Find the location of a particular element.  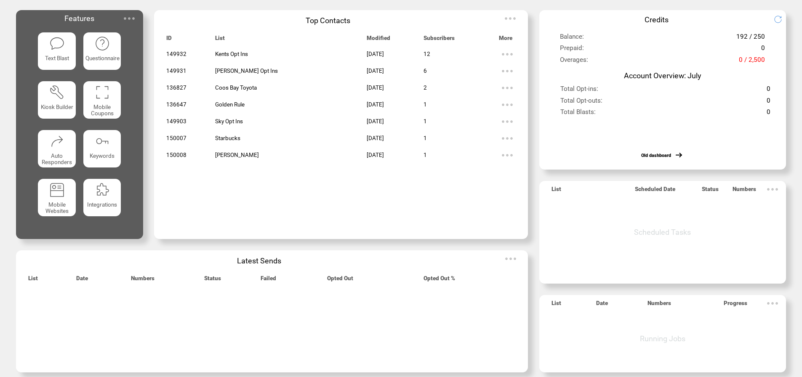

span: Coos Bay Toyota is located at coordinates (236, 88).